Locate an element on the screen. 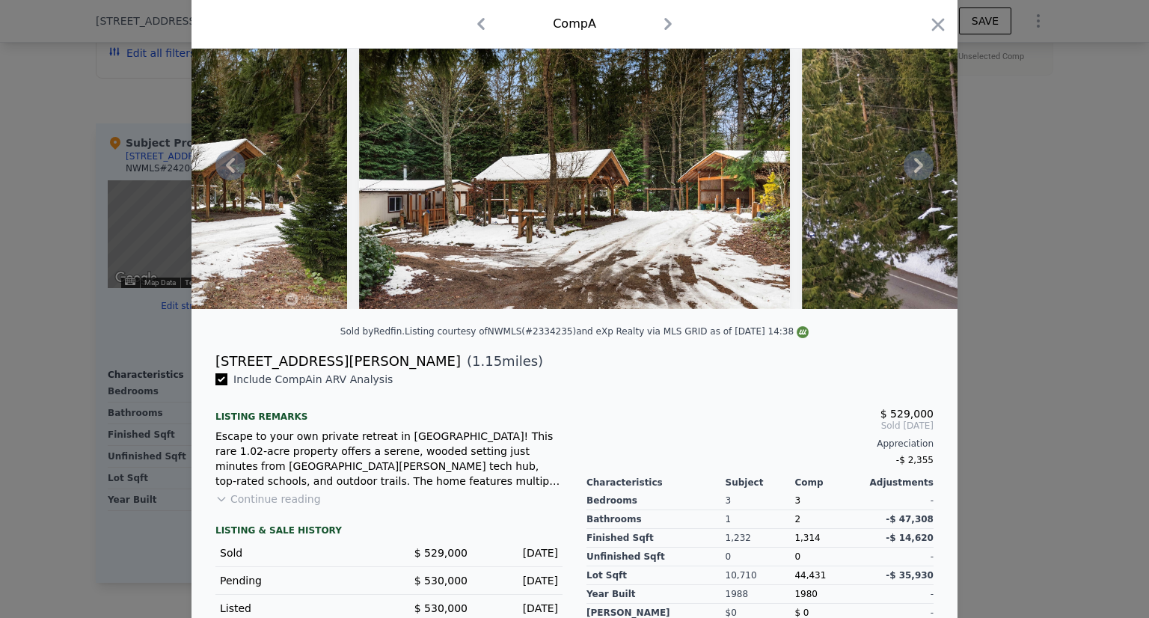 This screenshot has width=1149, height=618. img: NWMLS Logo is located at coordinates (802, 332).